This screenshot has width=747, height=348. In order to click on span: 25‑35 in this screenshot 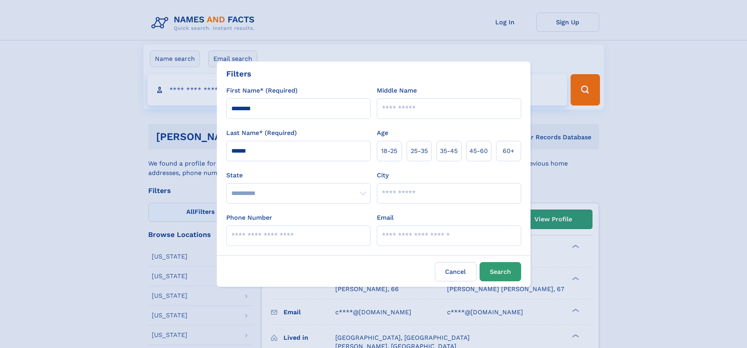, I will do `click(419, 151)`.